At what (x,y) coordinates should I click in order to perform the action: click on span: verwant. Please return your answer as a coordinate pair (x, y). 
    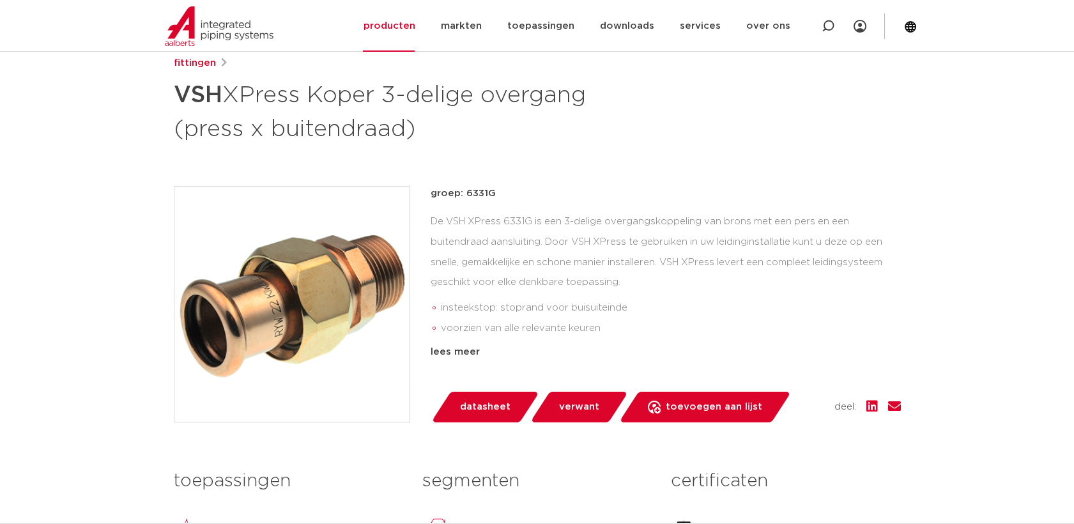
    Looking at the image, I should click on (579, 407).